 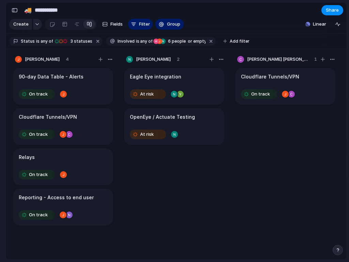 I want to click on button: 3 statuses, so click(x=74, y=41).